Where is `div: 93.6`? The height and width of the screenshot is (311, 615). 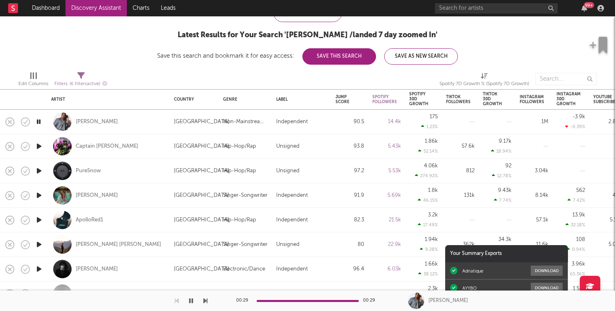
div: 93.6 is located at coordinates (350, 294).